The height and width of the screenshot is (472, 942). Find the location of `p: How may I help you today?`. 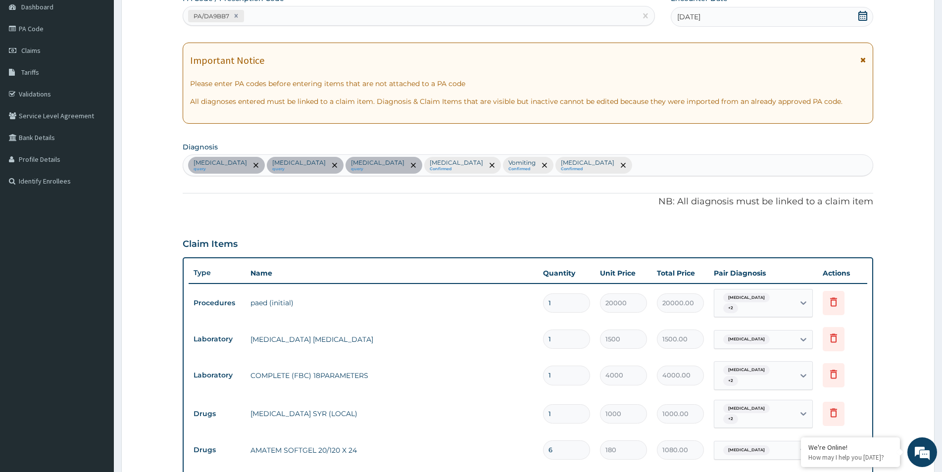

p: How may I help you today? is located at coordinates (850, 457).